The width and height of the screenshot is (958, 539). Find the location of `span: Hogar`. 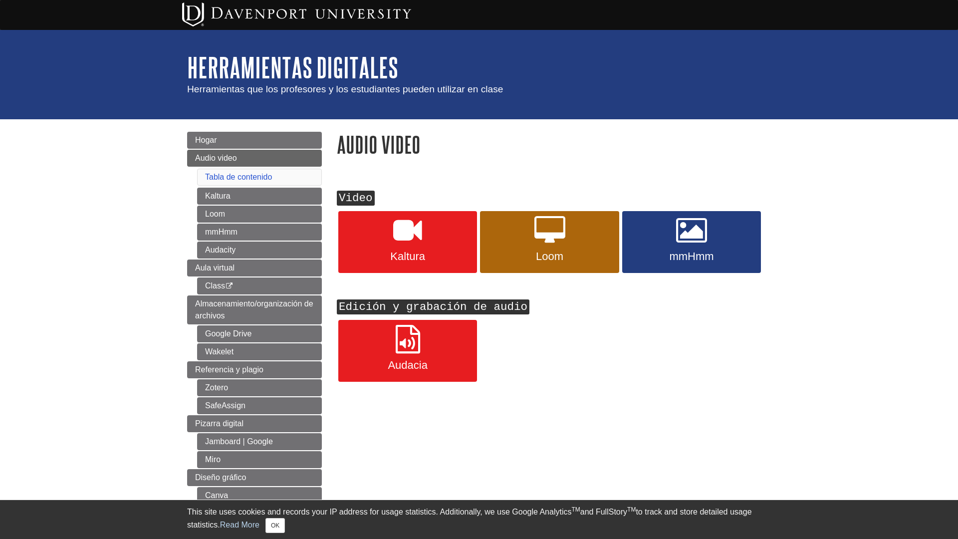

span: Hogar is located at coordinates (206, 140).